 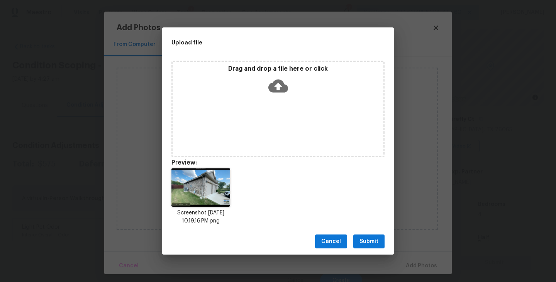 What do you see at coordinates (369, 241) in the screenshot?
I see `span: Submit` at bounding box center [369, 241].